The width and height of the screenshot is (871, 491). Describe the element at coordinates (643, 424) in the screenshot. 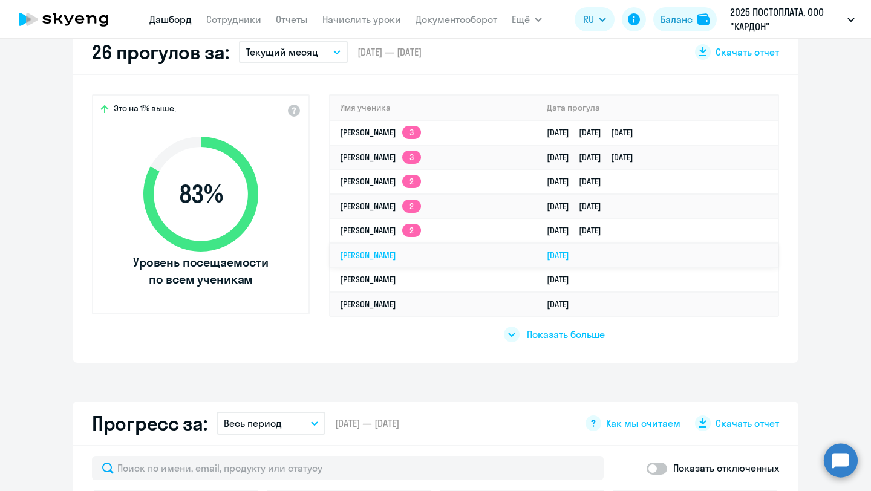

I see `span: Как мы считаем` at that location.